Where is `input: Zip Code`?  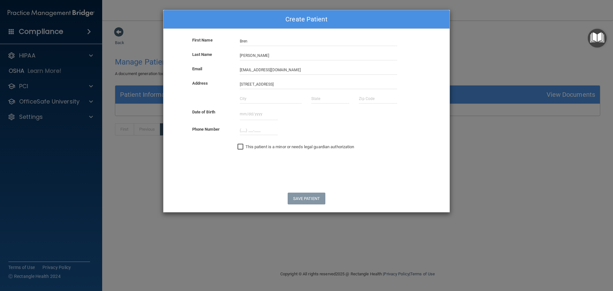 input: Zip Code is located at coordinates (378, 99).